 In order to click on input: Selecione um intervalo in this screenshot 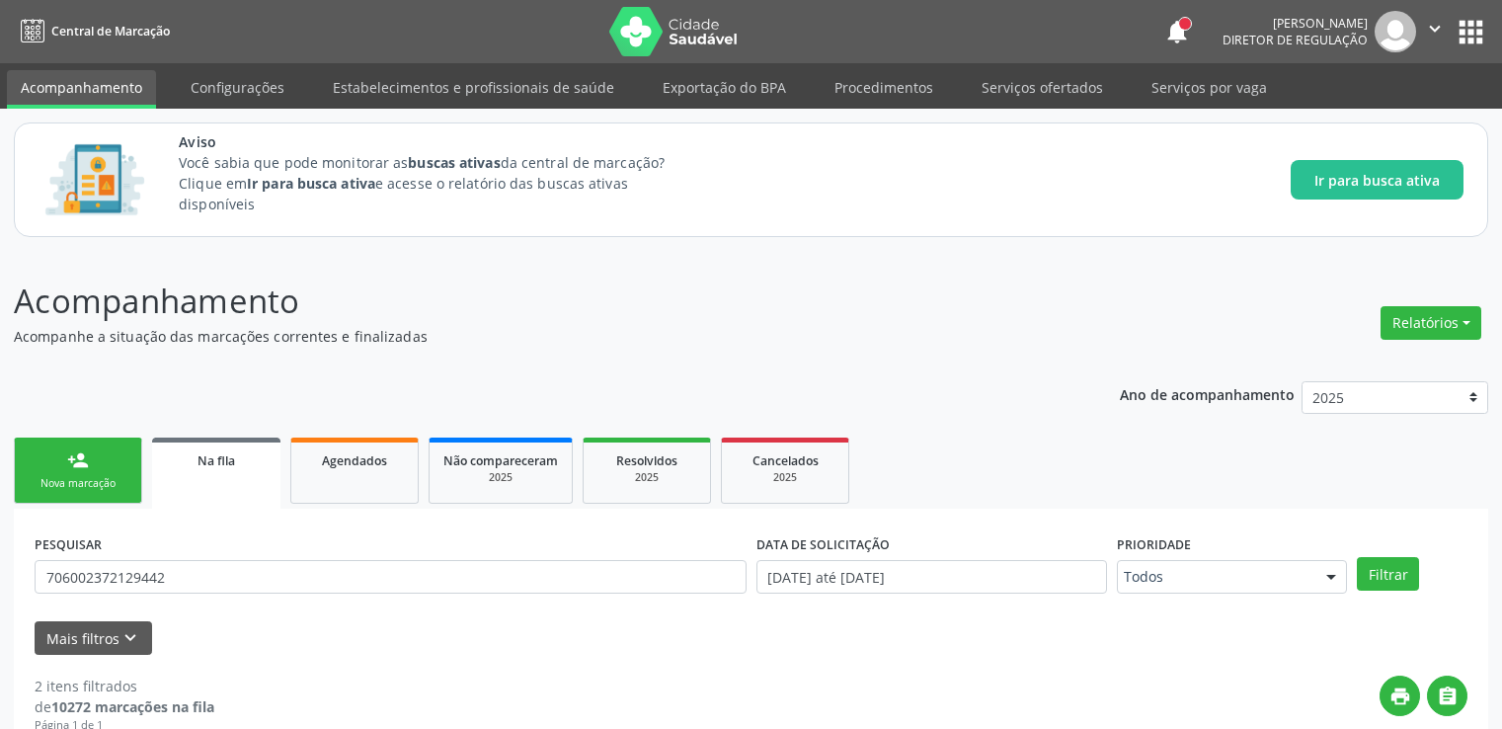, I will do `click(931, 577)`.